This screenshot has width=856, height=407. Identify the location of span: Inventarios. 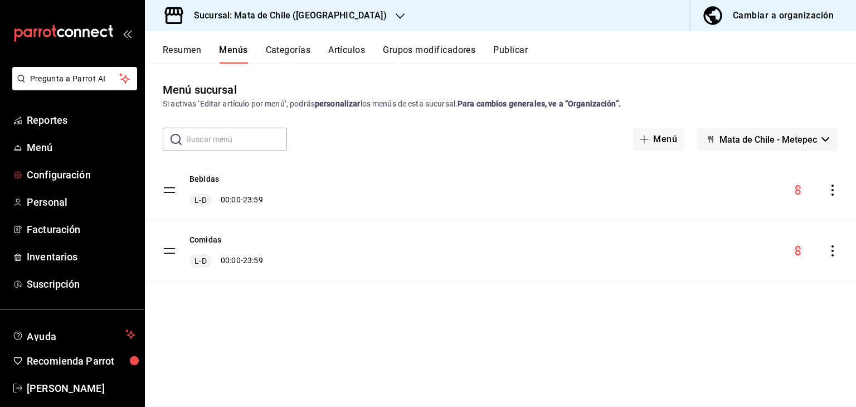
(81, 256).